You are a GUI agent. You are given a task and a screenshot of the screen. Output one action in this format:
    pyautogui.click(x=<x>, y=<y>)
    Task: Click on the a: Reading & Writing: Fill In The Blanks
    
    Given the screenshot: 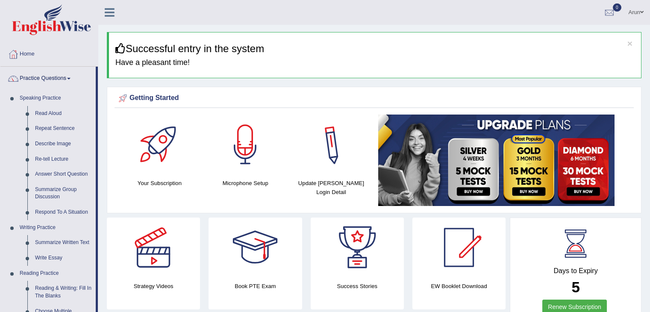 What is the action you would take?
    pyautogui.click(x=63, y=292)
    